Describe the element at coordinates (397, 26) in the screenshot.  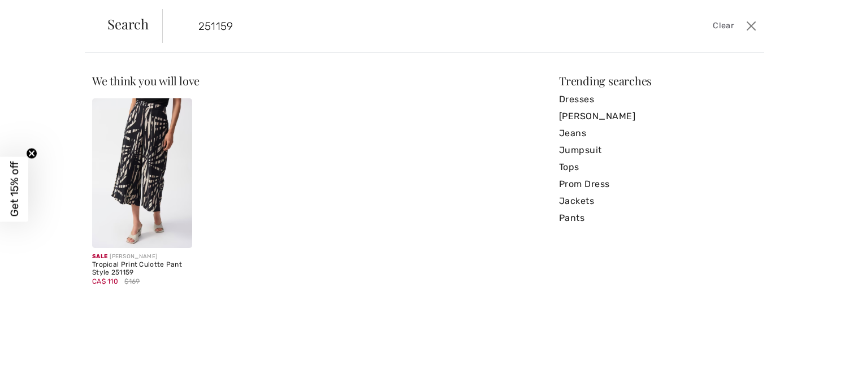
I see `input: TYPE TO SEARCH` at that location.